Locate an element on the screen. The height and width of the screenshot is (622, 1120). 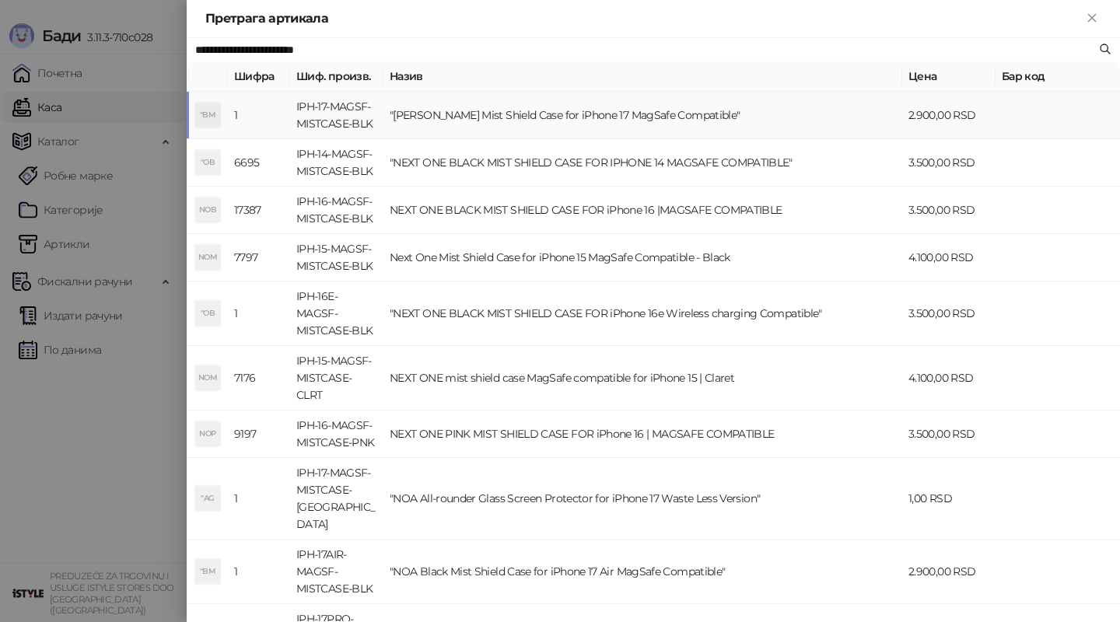
td: 7797 is located at coordinates (259, 257).